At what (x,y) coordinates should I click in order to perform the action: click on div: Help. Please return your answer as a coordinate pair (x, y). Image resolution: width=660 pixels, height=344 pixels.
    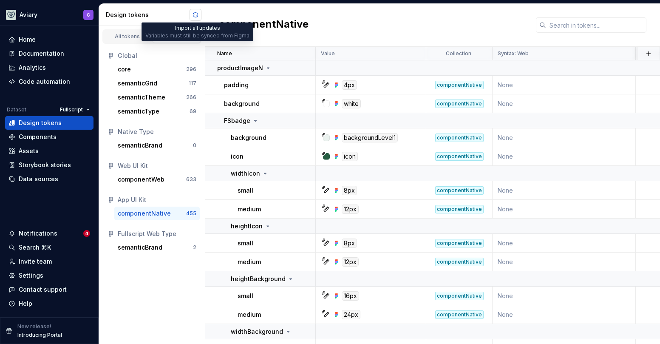
    Looking at the image, I should click on (25, 303).